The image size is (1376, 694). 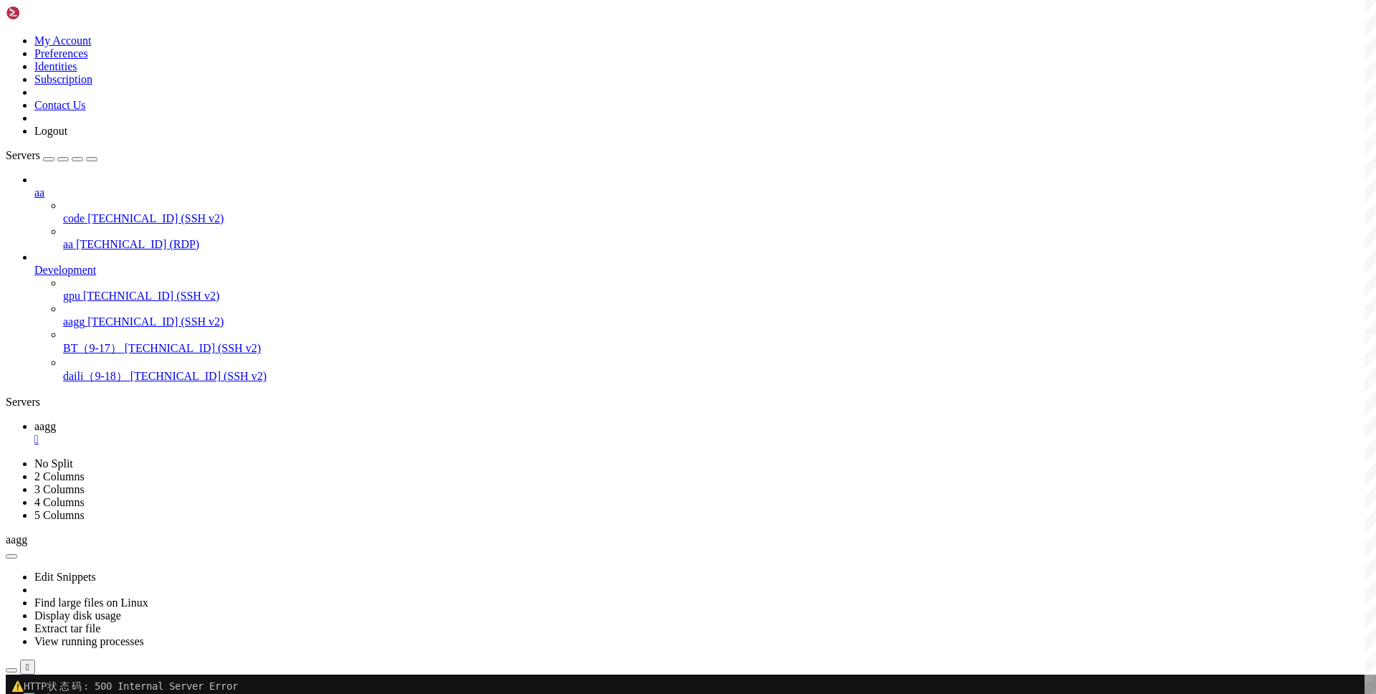 I want to click on span: 后, so click(x=53, y=59).